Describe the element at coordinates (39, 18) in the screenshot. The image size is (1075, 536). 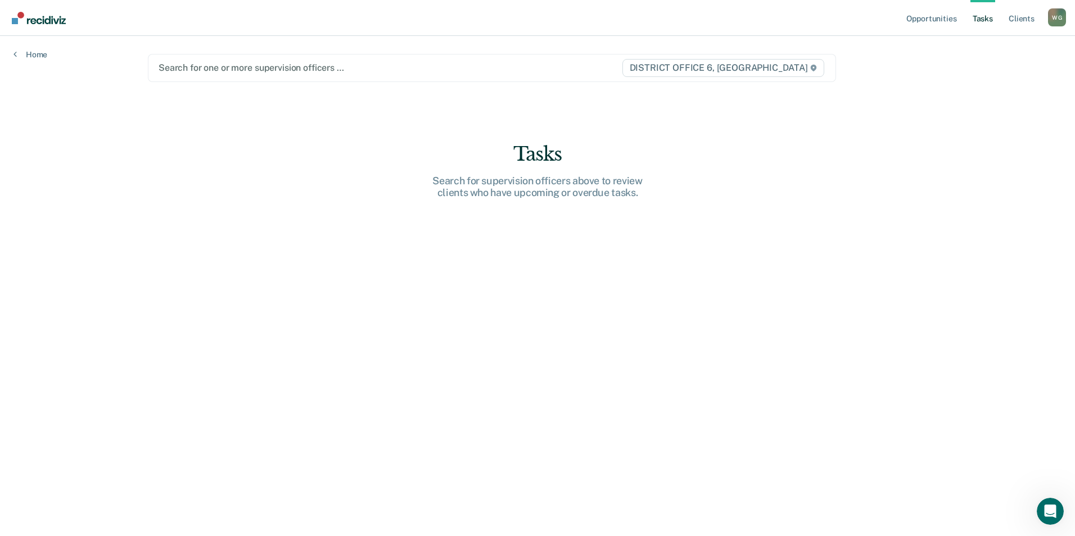
I see `img: Recidiviz` at that location.